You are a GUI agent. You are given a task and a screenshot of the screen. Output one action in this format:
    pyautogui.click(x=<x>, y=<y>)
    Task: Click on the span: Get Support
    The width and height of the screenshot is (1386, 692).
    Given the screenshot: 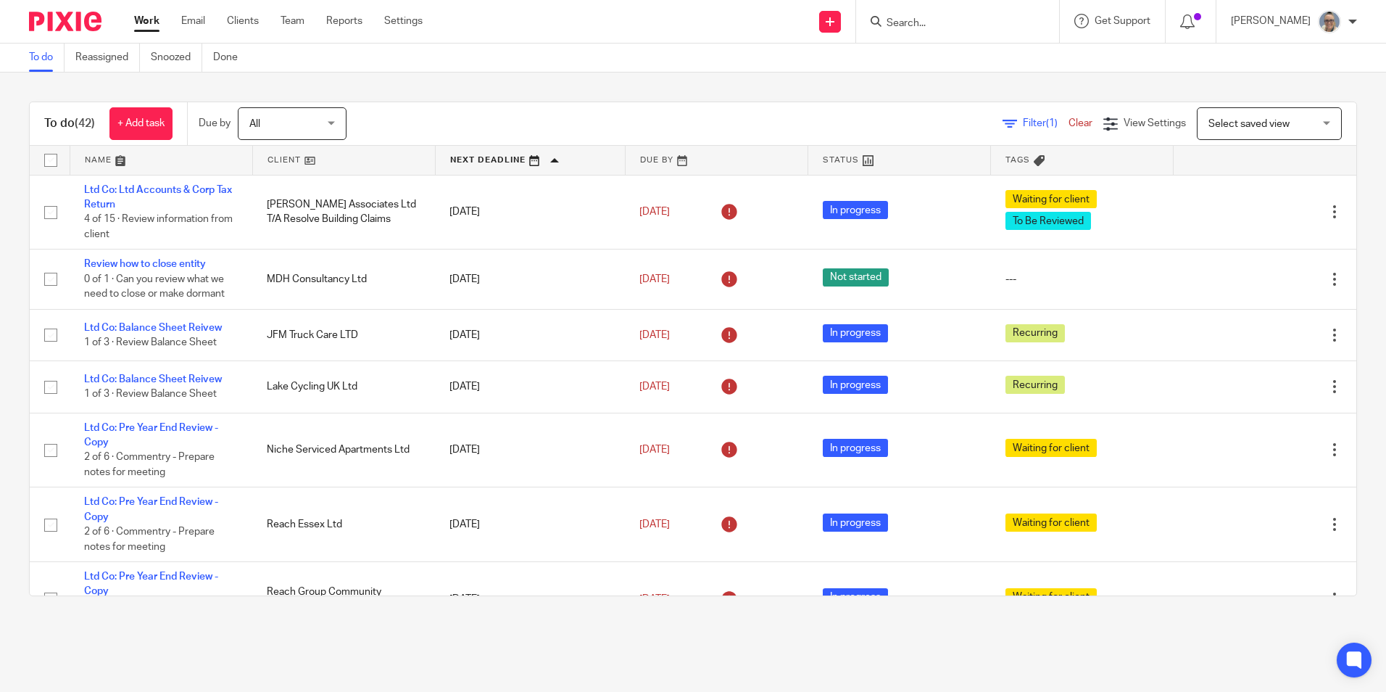 What is the action you would take?
    pyautogui.click(x=1122, y=21)
    